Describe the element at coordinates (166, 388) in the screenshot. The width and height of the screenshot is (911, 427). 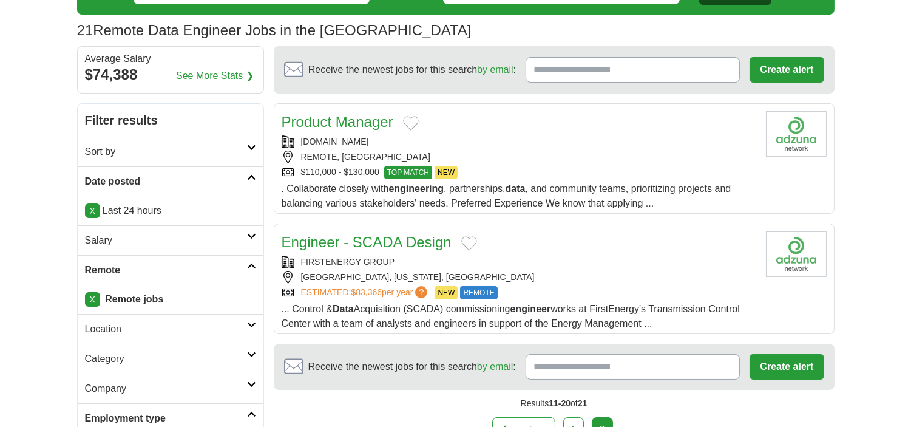
I see `h2: Company` at that location.